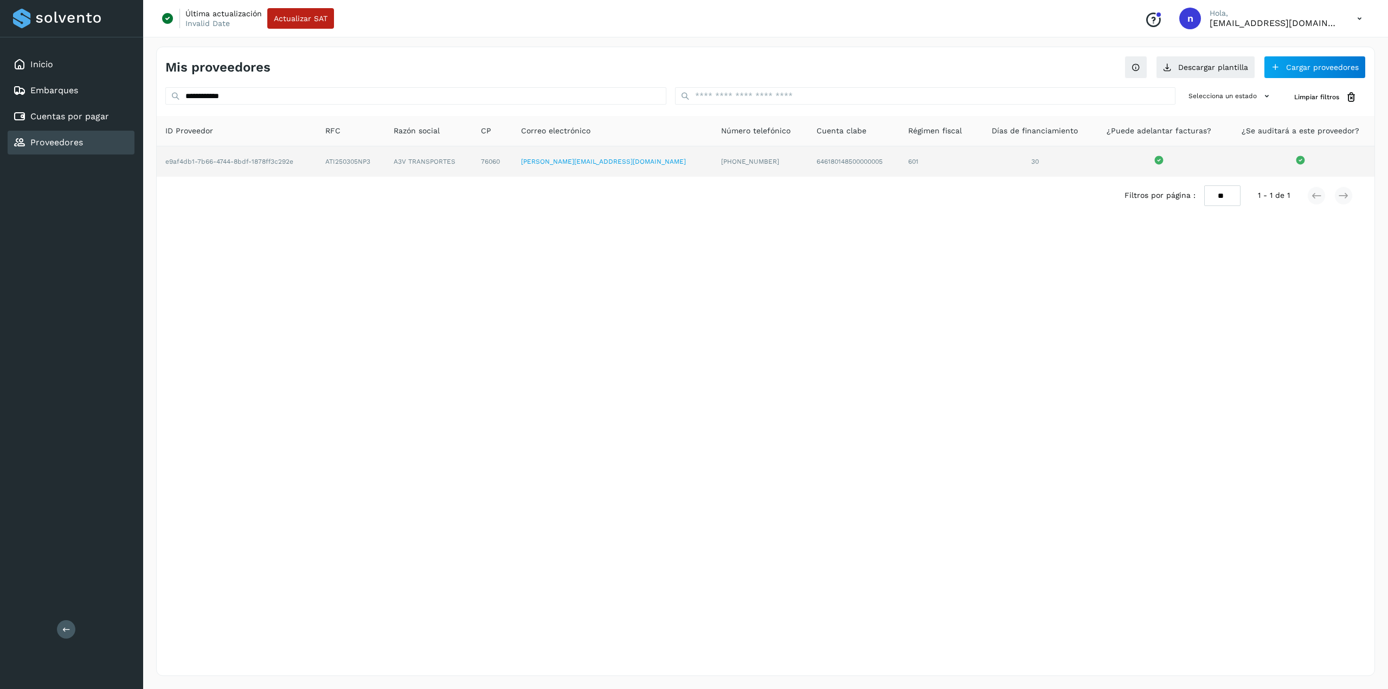 The width and height of the screenshot is (1388, 689). I want to click on span: ¿Puede adelantar facturas?, so click(1159, 131).